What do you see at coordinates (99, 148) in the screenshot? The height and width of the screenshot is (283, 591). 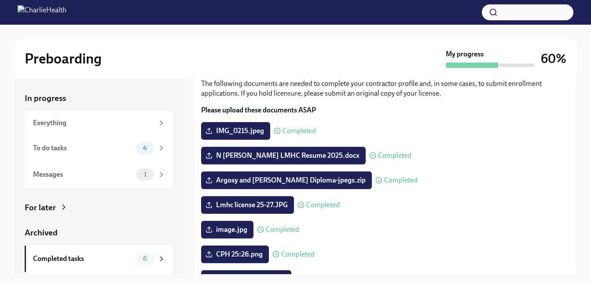 I see `a: To do tasks4` at bounding box center [99, 148].